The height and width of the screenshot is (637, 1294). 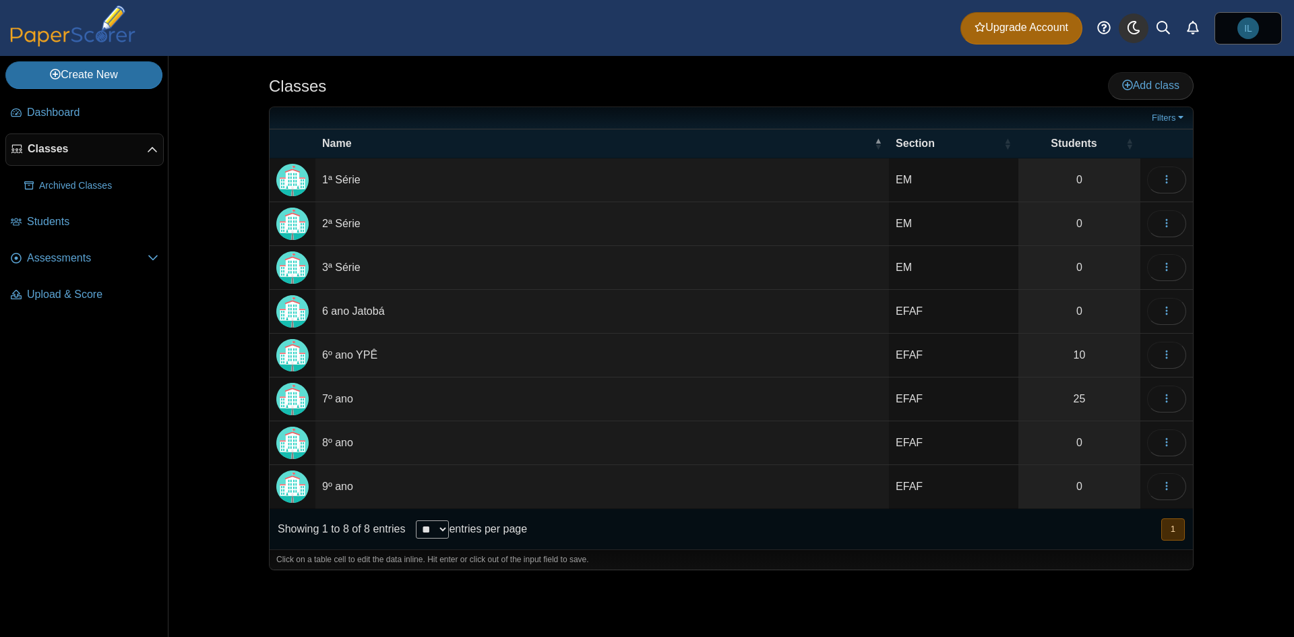 I want to click on td: 6 ano Jatobá, so click(x=602, y=311).